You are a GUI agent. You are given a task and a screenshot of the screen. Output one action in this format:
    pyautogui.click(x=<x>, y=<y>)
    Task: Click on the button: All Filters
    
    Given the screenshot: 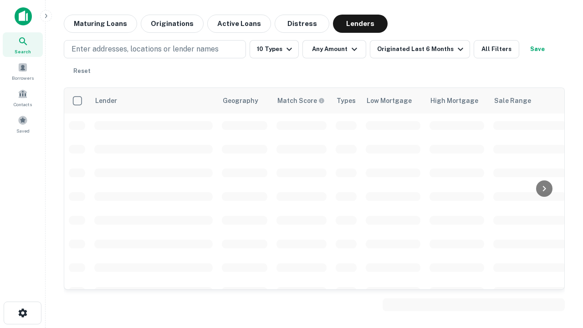 What is the action you would take?
    pyautogui.click(x=497, y=49)
    